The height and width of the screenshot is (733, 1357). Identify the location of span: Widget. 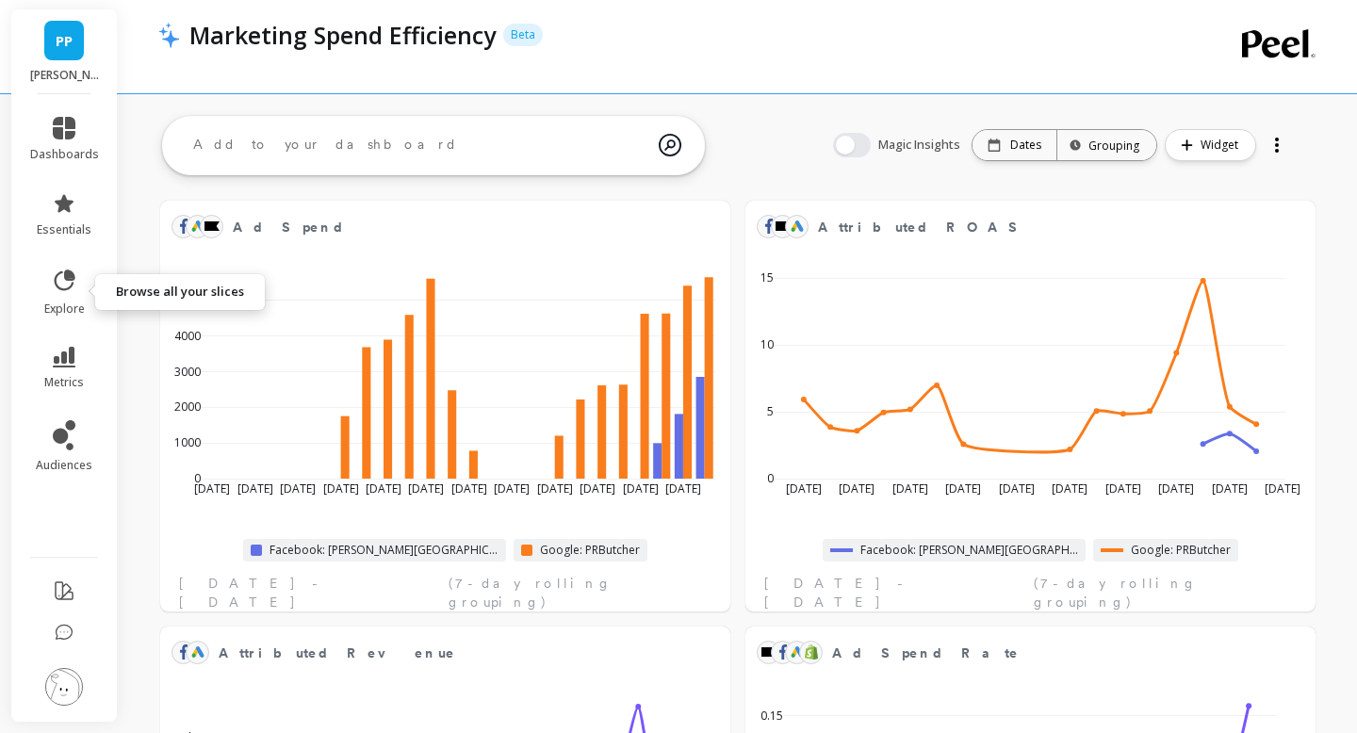
(1222, 145).